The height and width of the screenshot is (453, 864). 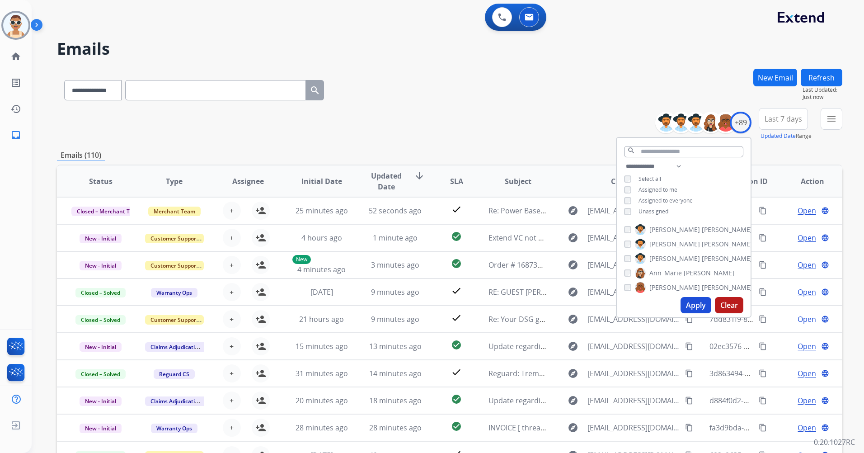 What do you see at coordinates (396, 373) in the screenshot?
I see `span: 14 minutes ago` at bounding box center [396, 373].